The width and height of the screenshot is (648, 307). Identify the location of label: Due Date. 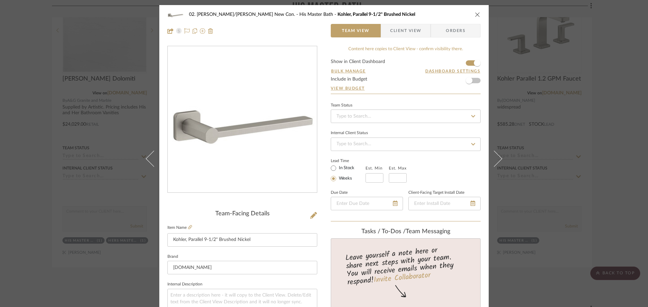
(339, 193).